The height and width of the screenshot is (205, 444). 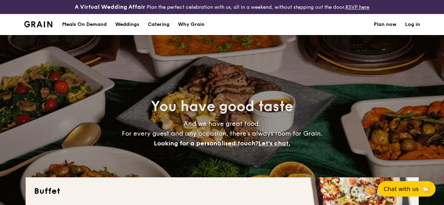 What do you see at coordinates (84, 25) in the screenshot?
I see `a: Meals On Demand` at bounding box center [84, 25].